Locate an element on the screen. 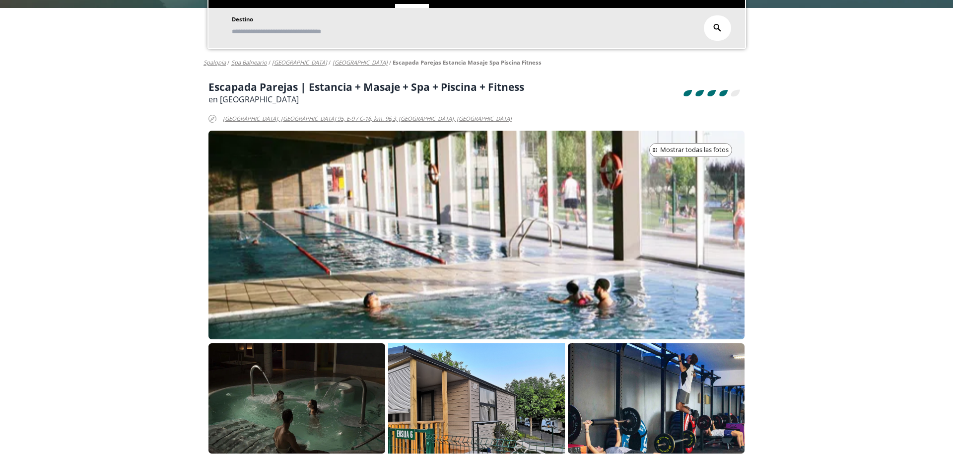  span: Destino is located at coordinates (242, 19).